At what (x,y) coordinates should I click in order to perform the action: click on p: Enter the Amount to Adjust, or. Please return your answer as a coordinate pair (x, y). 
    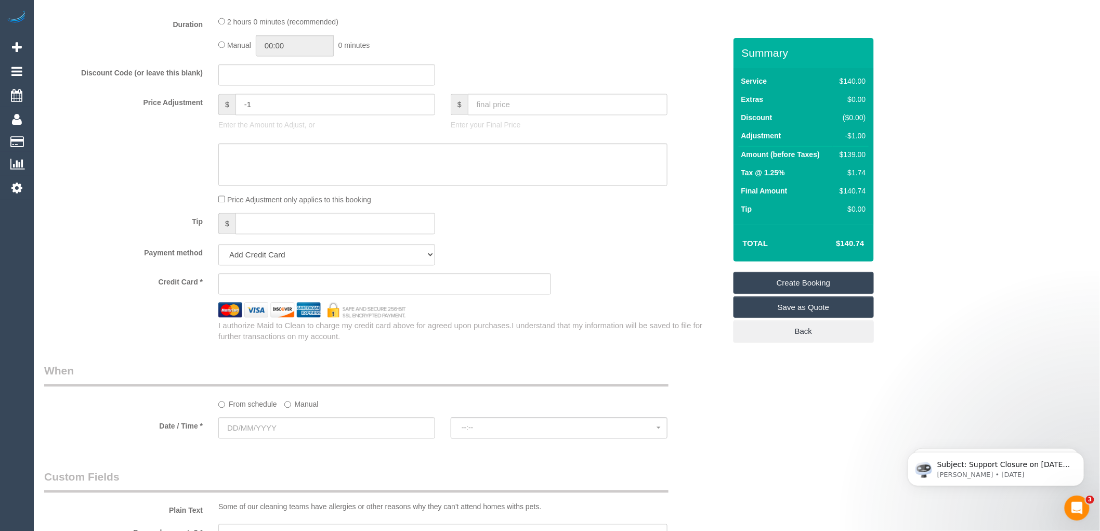
    Looking at the image, I should click on (326, 125).